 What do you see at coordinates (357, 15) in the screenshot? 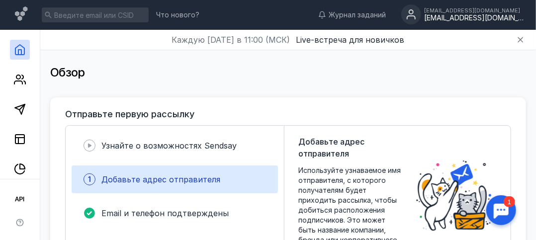
I see `span: Журнал заданий` at bounding box center [357, 15].